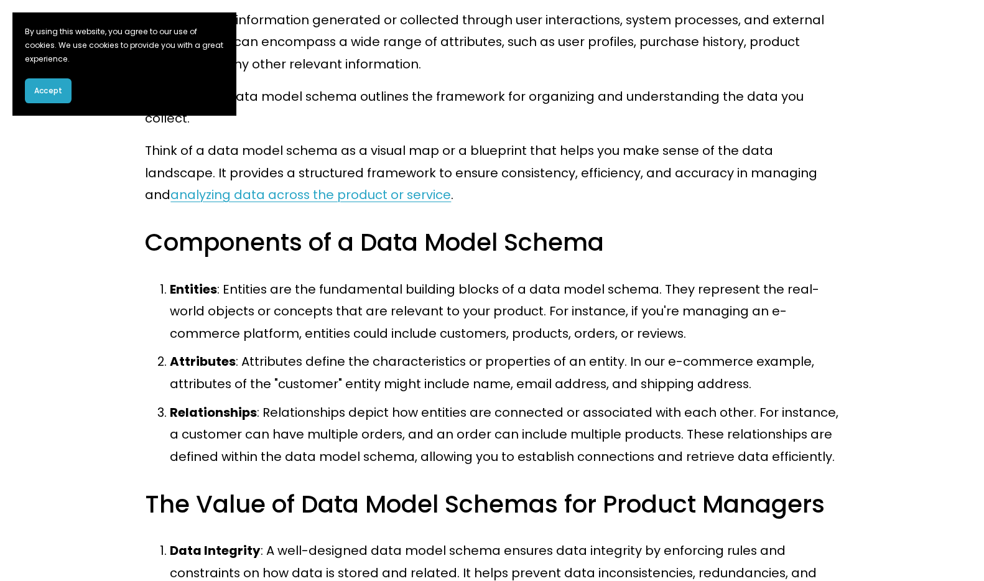 The image size is (984, 581). Describe the element at coordinates (48, 91) in the screenshot. I see `button: Accept` at that location.